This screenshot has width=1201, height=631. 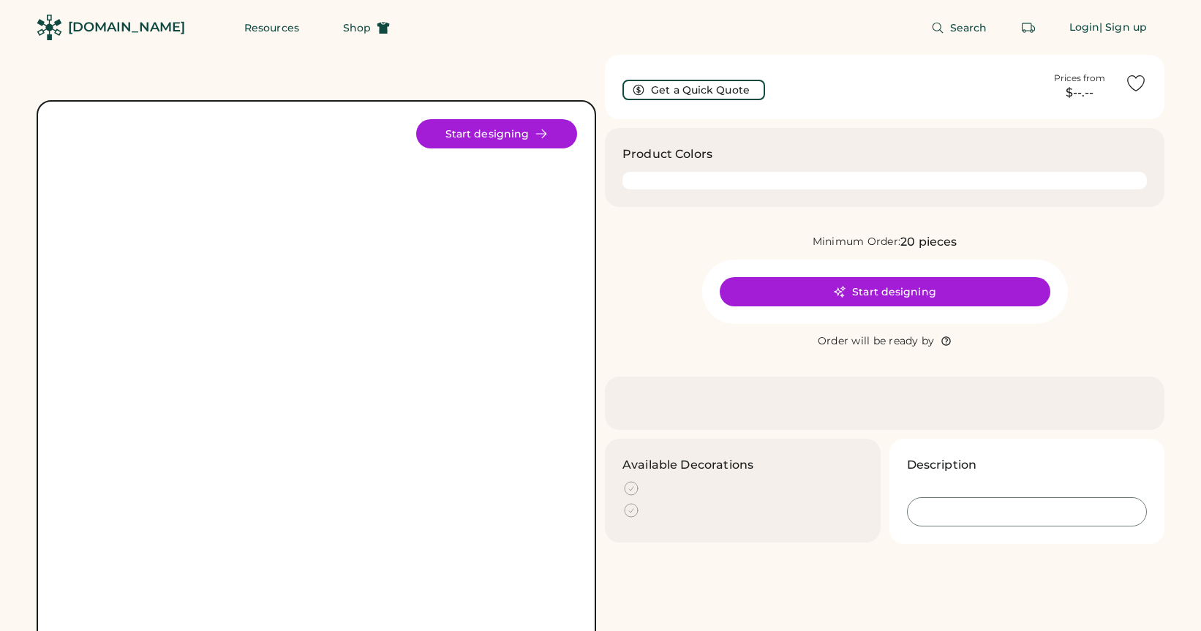 I want to click on div: Login, so click(x=1085, y=28).